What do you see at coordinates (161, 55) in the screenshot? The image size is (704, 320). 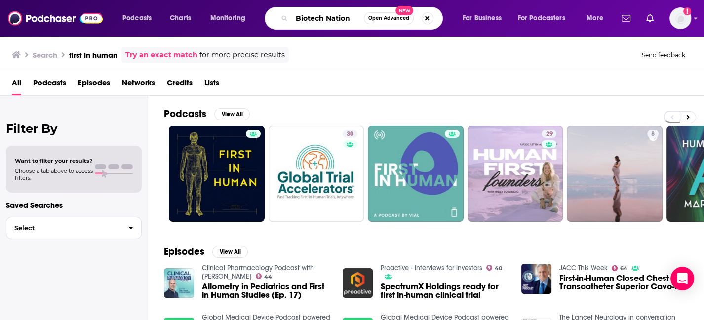 I see `a: Try an exact match` at bounding box center [161, 55].